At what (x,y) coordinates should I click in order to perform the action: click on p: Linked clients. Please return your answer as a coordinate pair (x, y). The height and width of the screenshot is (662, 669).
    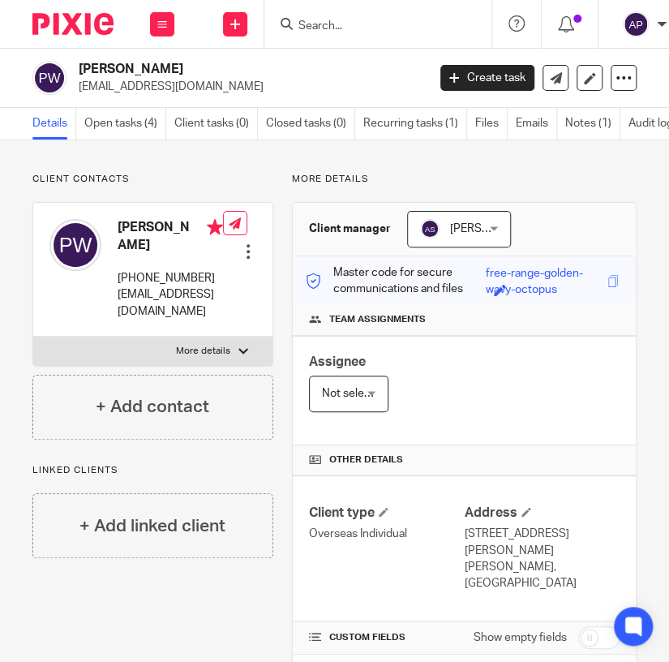
    Looking at the image, I should click on (152, 470).